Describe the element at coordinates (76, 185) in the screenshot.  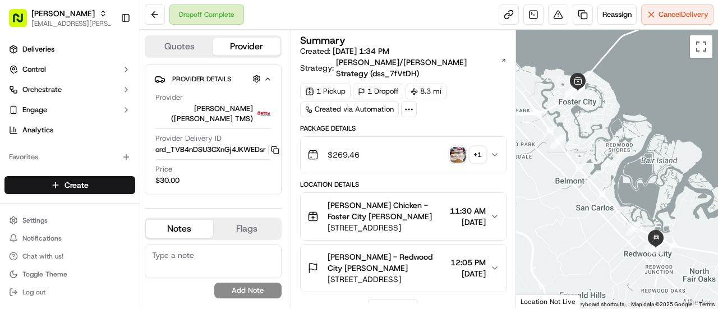
I see `span: Create` at that location.